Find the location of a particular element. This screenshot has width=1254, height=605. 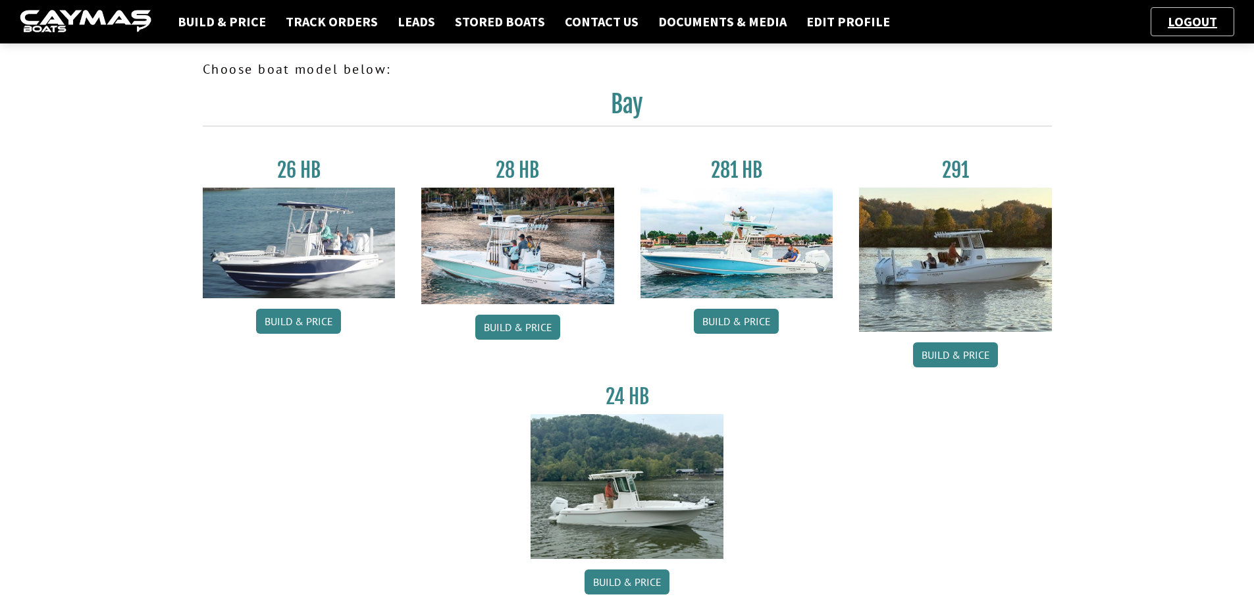

img: 291_Thumbnail.jpg is located at coordinates (955, 259).